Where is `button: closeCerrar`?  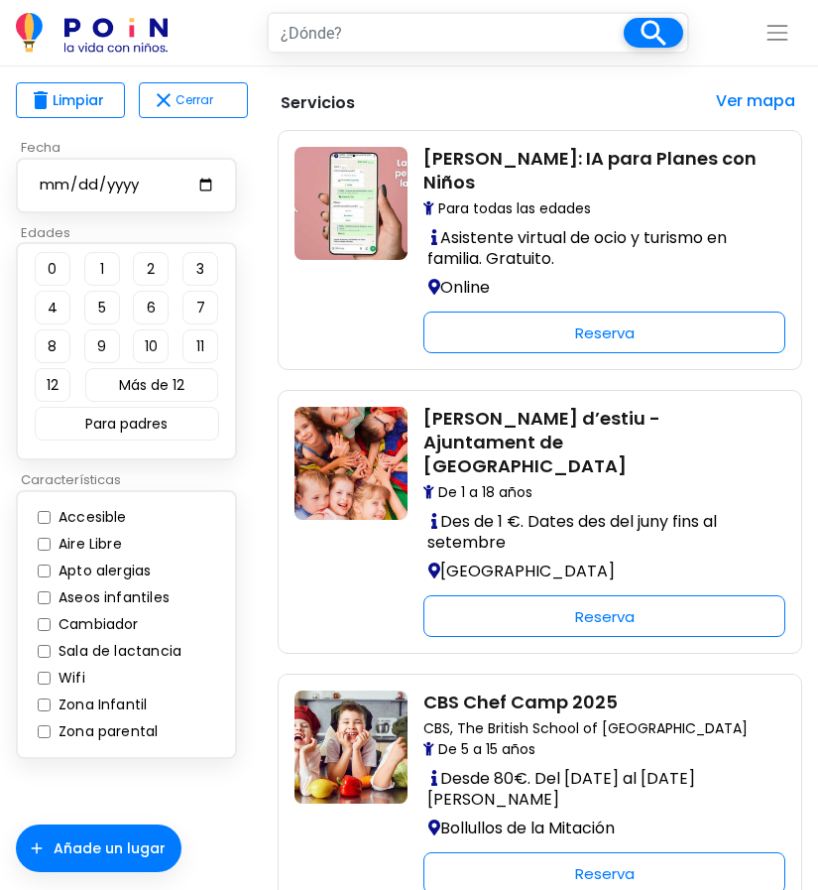
button: closeCerrar is located at coordinates (193, 100).